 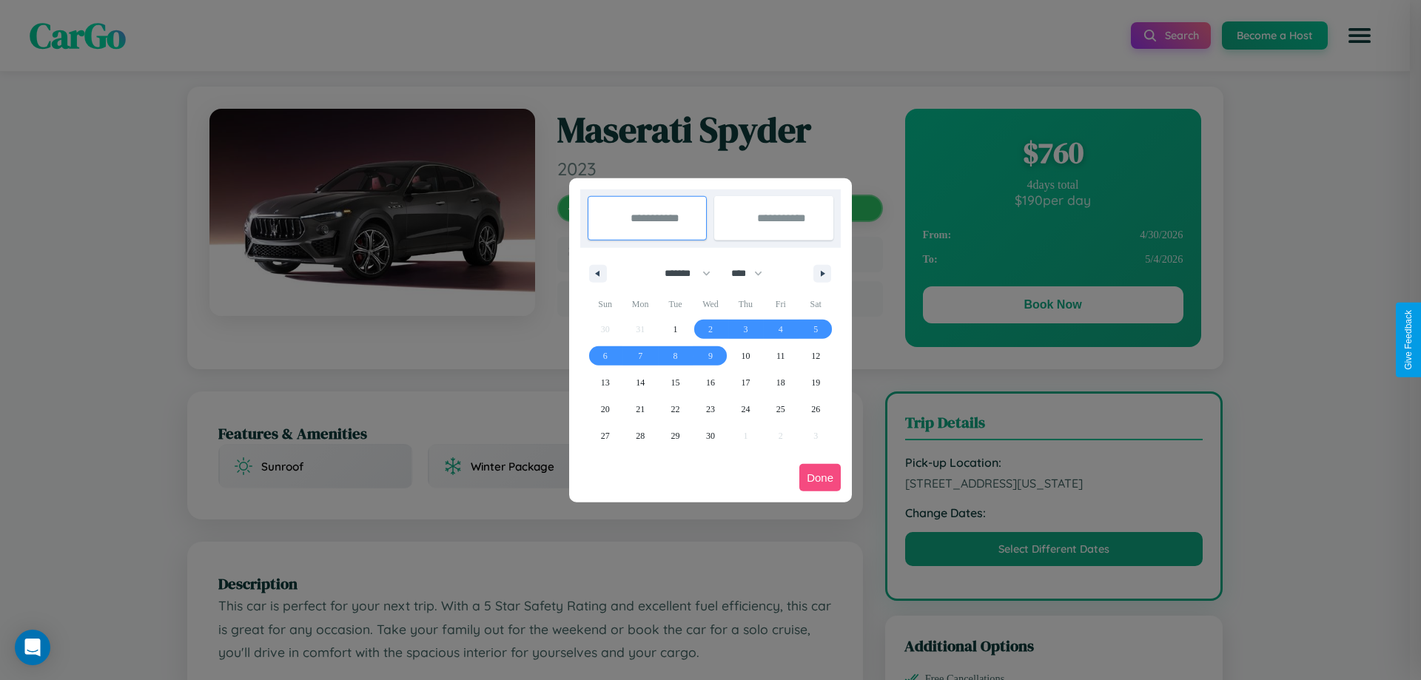 I want to click on span: 4, so click(x=781, y=329).